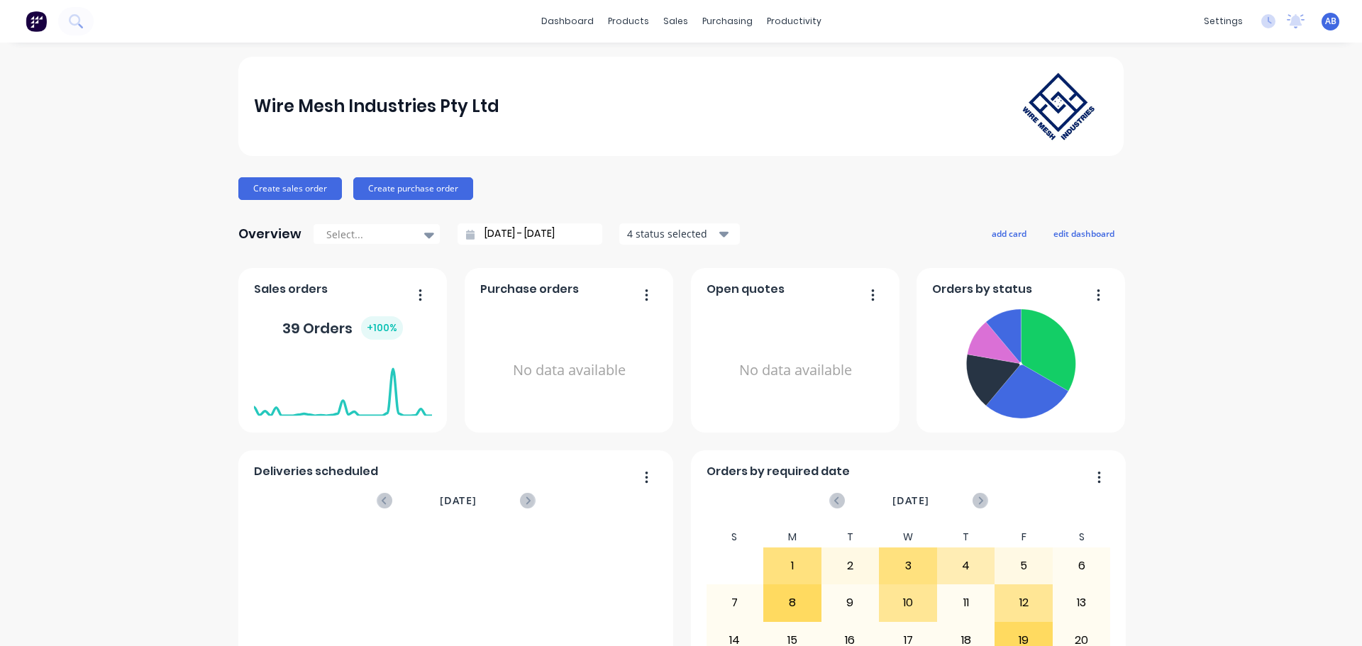  Describe the element at coordinates (908, 537) in the screenshot. I see `div: W` at that location.